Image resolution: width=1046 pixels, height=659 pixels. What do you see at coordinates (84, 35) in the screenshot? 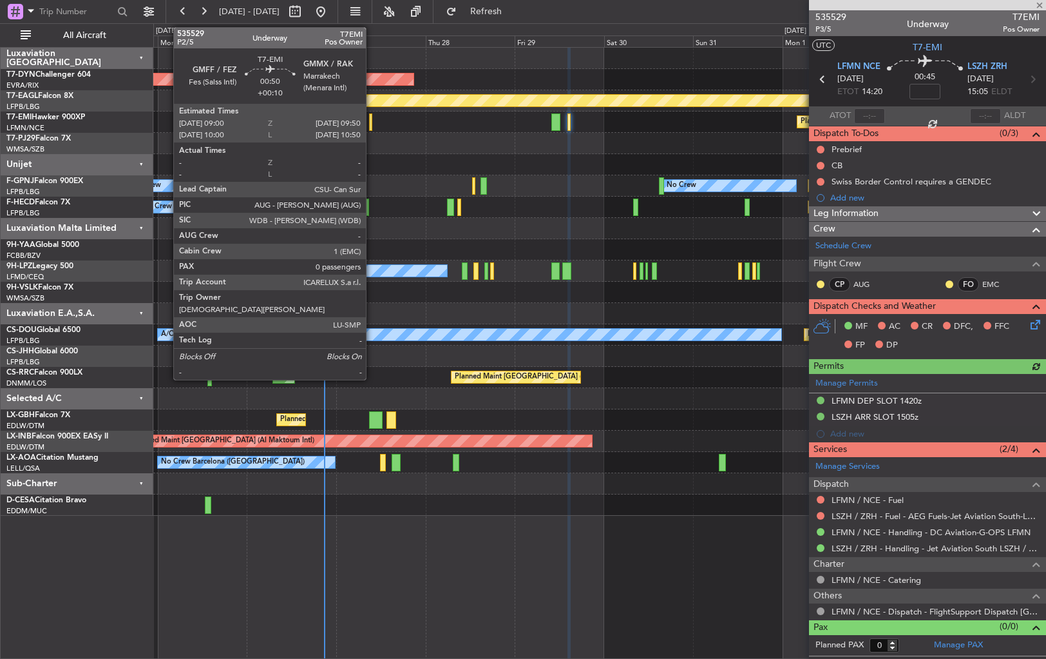
I see `span: All Aircraft` at bounding box center [84, 35].